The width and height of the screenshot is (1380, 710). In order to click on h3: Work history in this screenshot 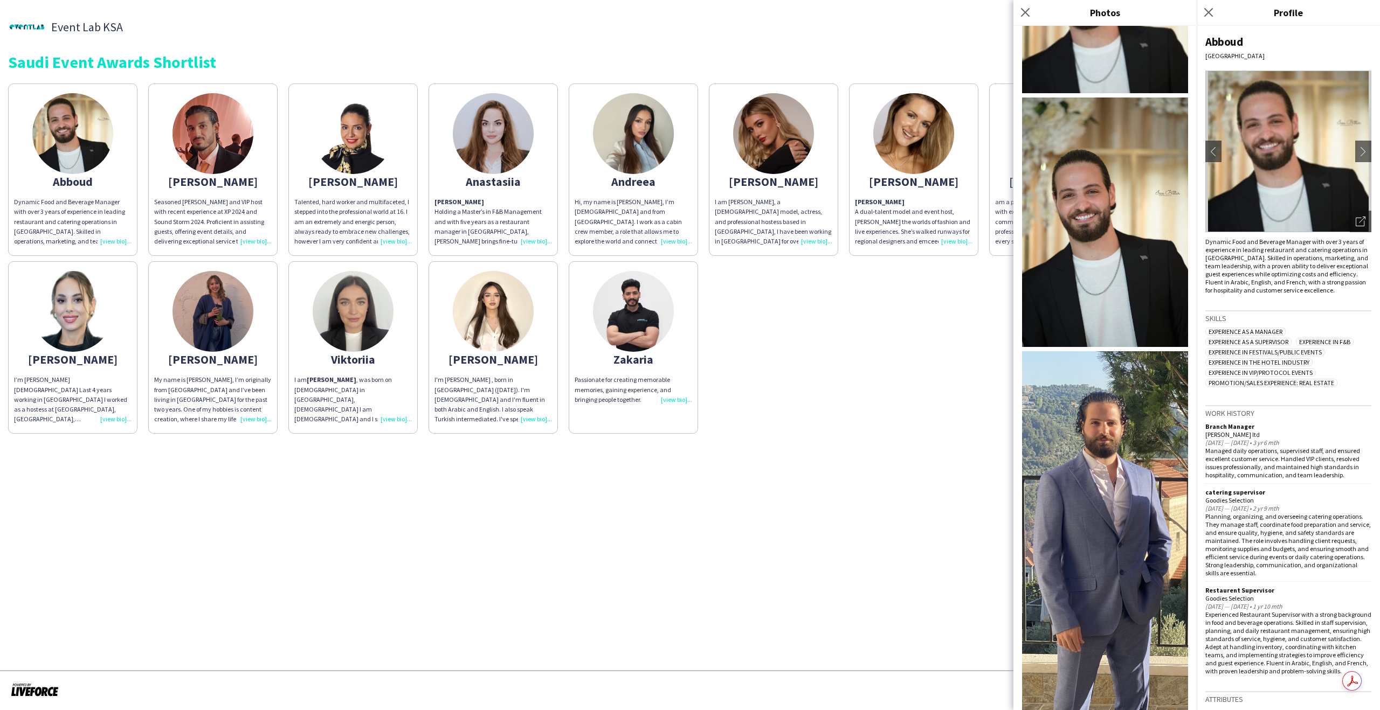, I will do `click(1288, 413)`.